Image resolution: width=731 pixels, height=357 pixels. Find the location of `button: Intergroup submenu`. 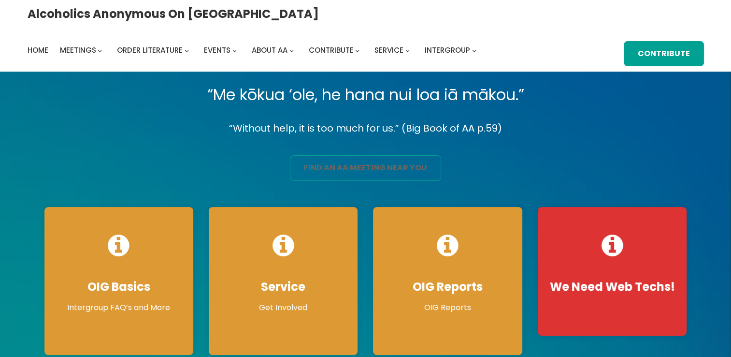

button: Intergroup submenu is located at coordinates (474, 50).